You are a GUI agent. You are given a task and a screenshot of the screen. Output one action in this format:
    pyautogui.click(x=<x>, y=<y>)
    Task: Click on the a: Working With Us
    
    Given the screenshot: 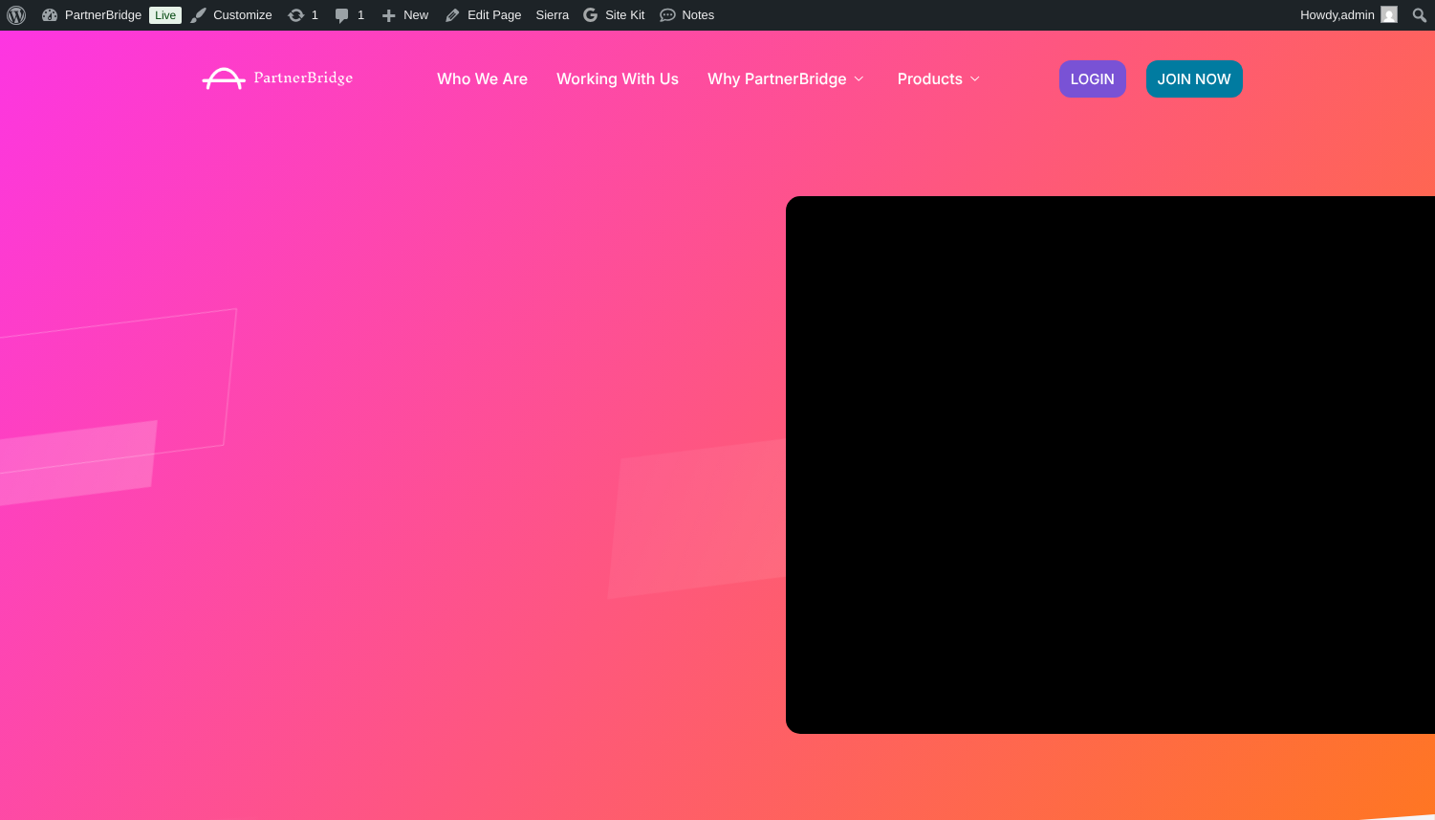 What is the action you would take?
    pyautogui.click(x=618, y=78)
    